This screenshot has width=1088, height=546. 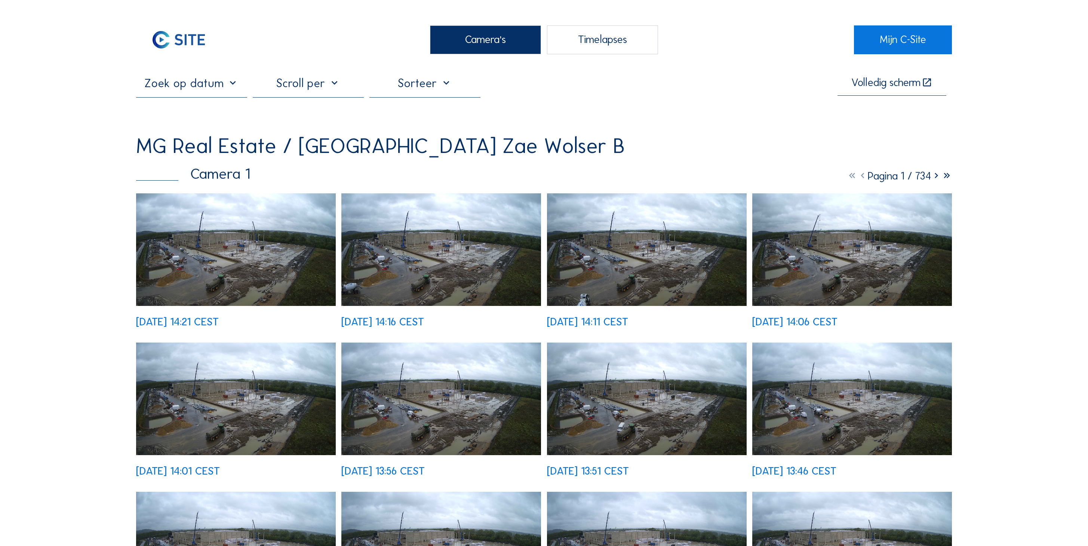 What do you see at coordinates (899, 176) in the screenshot?
I see `span: Pagina 1 / 734` at bounding box center [899, 176].